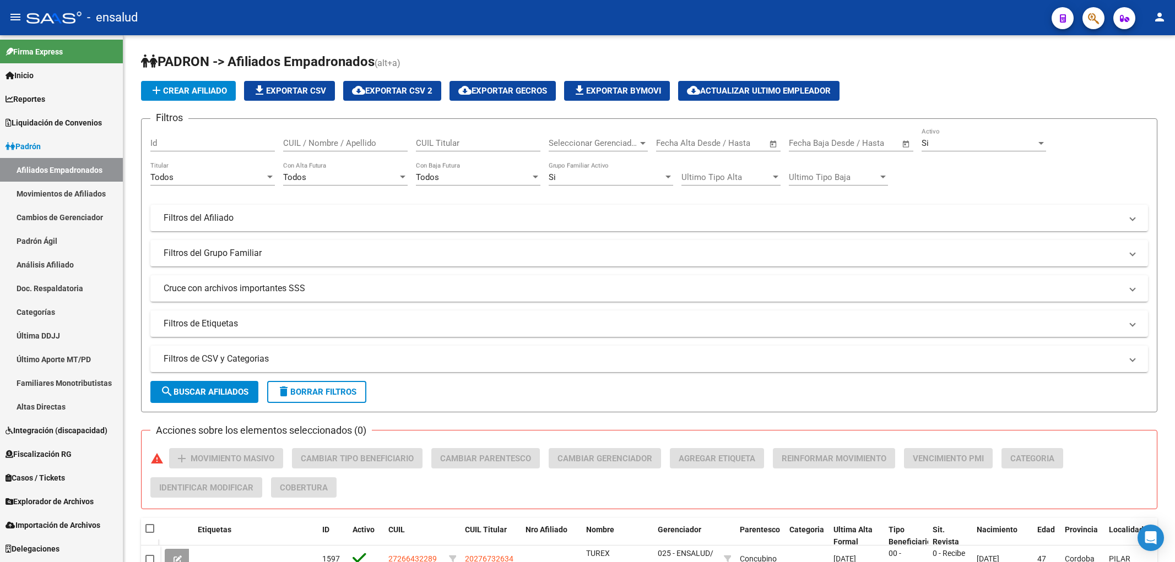 The image size is (1175, 562). Describe the element at coordinates (317, 392) in the screenshot. I see `span: Borrar Filtros` at that location.